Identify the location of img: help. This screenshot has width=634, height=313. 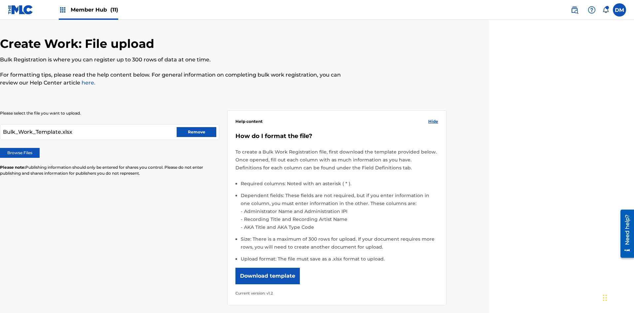
(591, 10).